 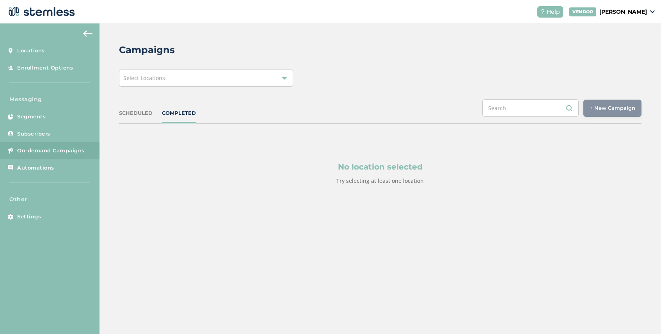 What do you see at coordinates (583, 12) in the screenshot?
I see `div: VENDOR` at bounding box center [583, 12].